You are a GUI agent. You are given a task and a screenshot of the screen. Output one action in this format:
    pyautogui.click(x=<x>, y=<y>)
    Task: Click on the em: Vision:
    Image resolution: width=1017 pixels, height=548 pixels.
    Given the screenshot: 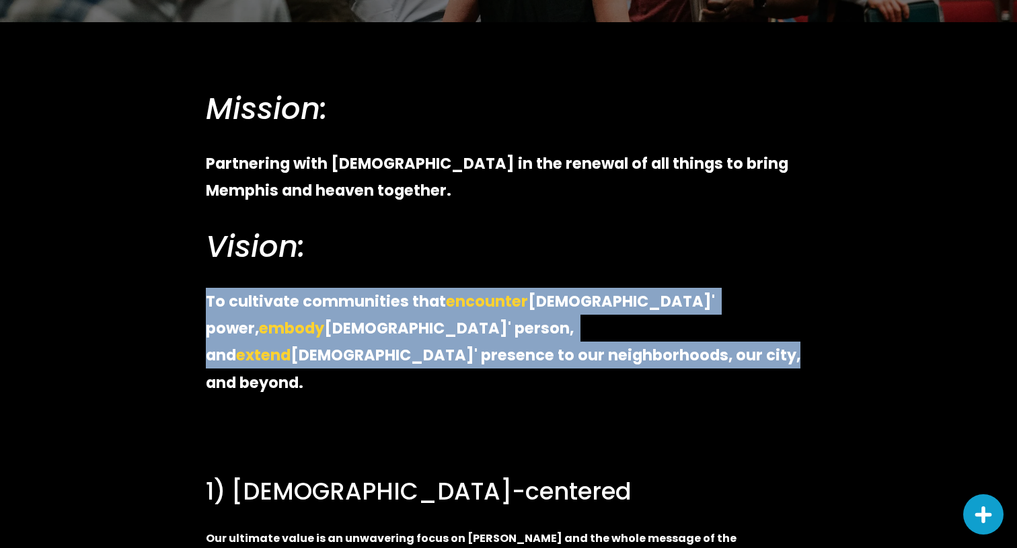 What is the action you would take?
    pyautogui.click(x=256, y=246)
    